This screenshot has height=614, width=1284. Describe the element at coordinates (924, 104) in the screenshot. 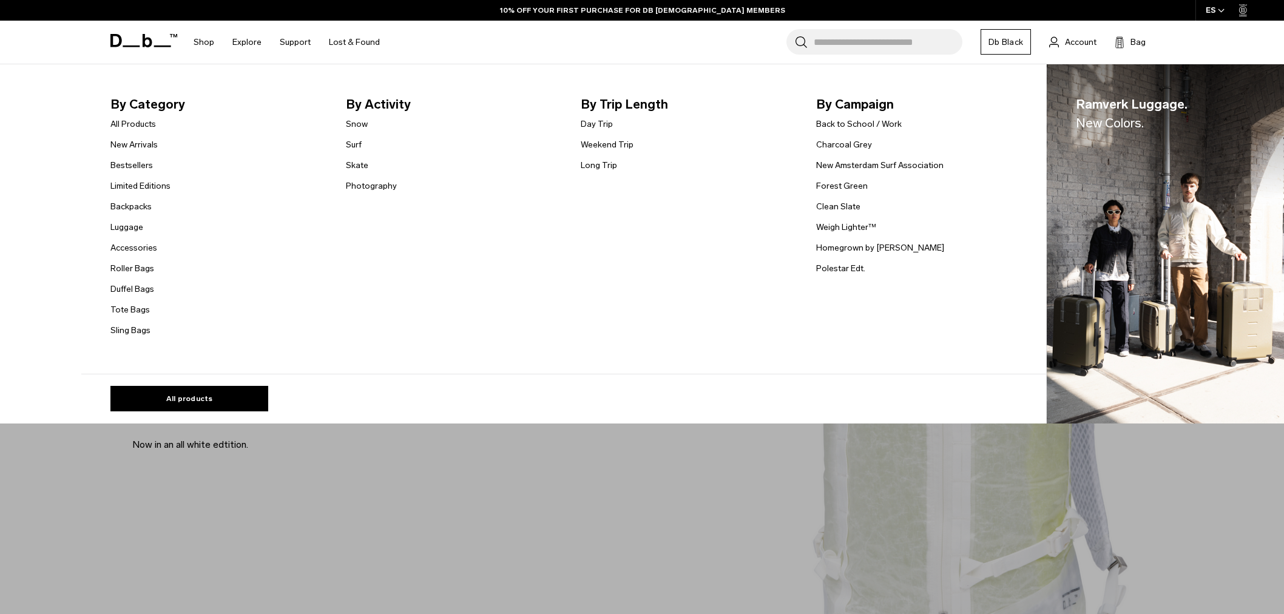

I see `span: By Campaign` at that location.